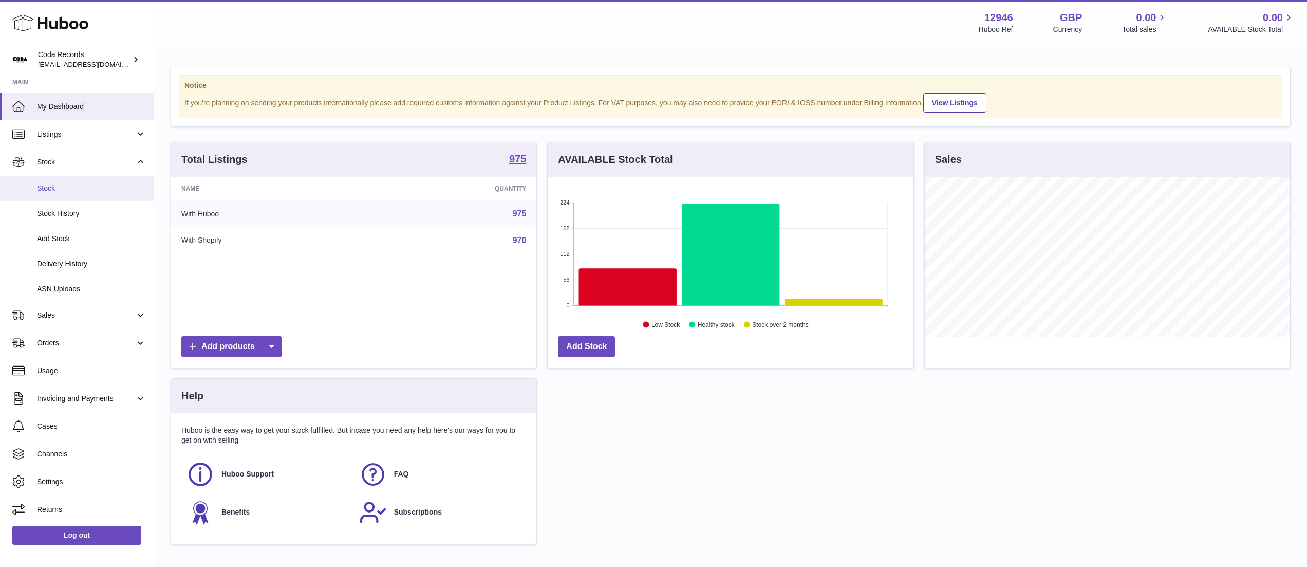  Describe the element at coordinates (91, 509) in the screenshot. I see `span: Returns` at that location.